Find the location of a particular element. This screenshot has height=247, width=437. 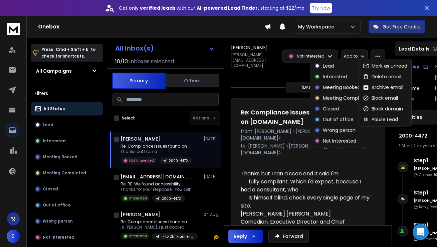

strong: AI-powered Lead Finder, is located at coordinates (228, 8).